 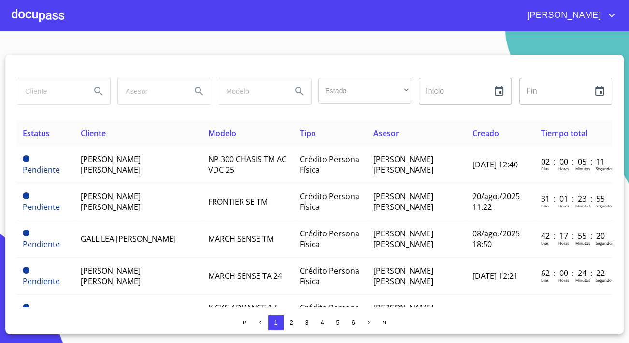 I want to click on span: 1, so click(x=275, y=322).